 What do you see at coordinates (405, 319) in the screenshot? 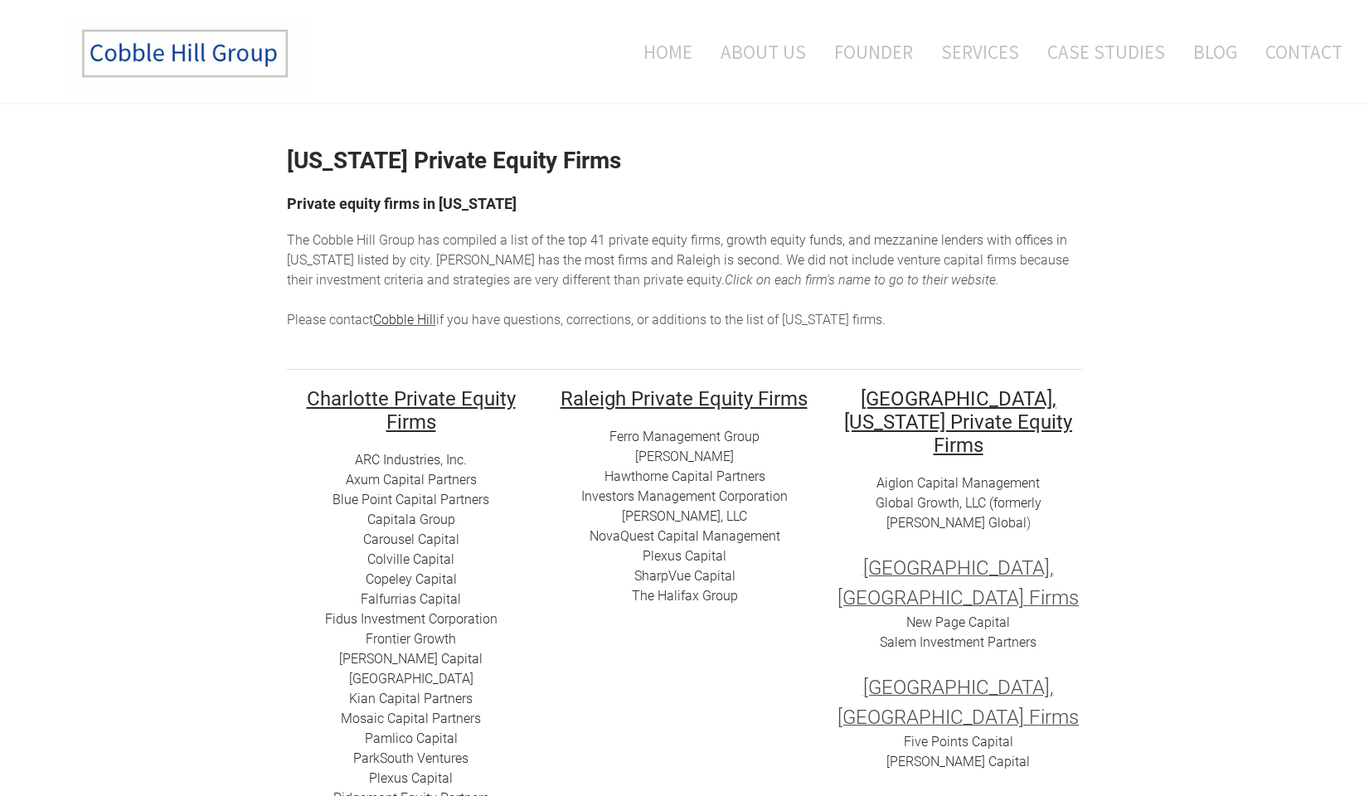
I see `a: Cobble Hill` at bounding box center [405, 319].